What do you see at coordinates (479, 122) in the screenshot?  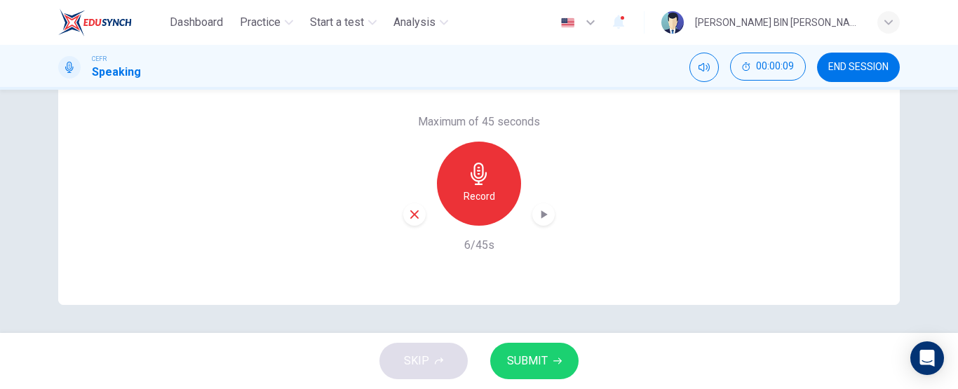 I see `h6: Maximum of 45 seconds` at bounding box center [479, 122].